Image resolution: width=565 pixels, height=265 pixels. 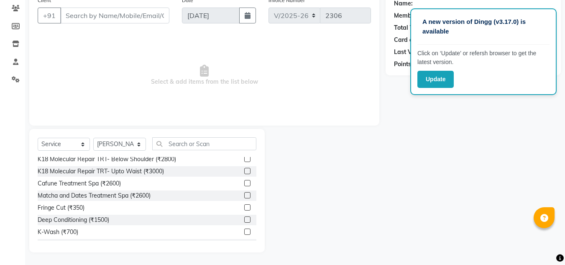 I want to click on button: +91, so click(x=49, y=15).